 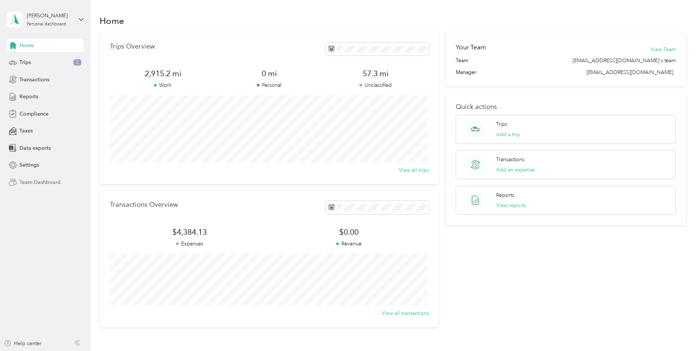 What do you see at coordinates (405, 313) in the screenshot?
I see `button: View all transactions` at bounding box center [405, 313].